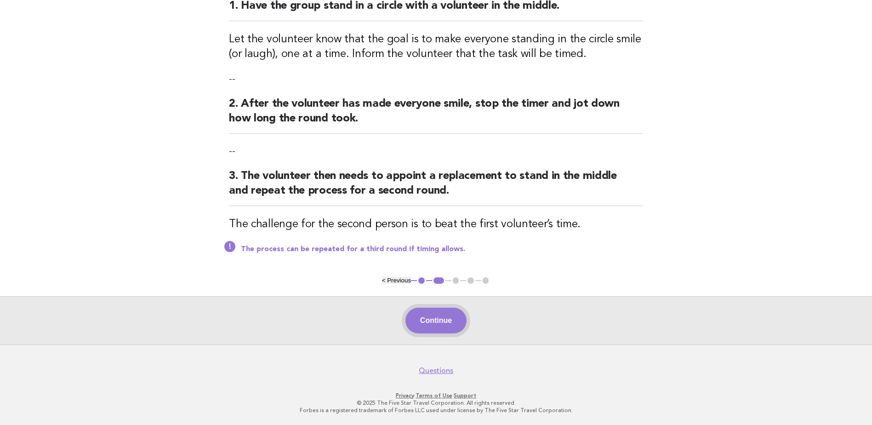 The width and height of the screenshot is (872, 425). I want to click on h3: The challenge for the second person is to beat the first volunteer’s time., so click(436, 224).